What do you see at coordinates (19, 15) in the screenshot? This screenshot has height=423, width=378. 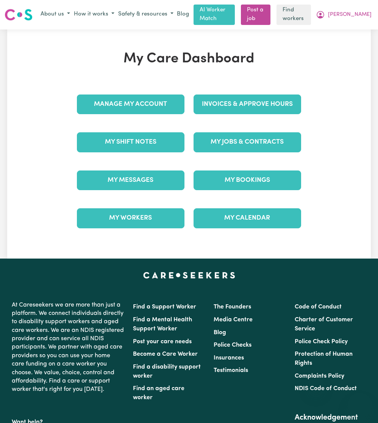 I see `a: Careseekers logo` at bounding box center [19, 15].